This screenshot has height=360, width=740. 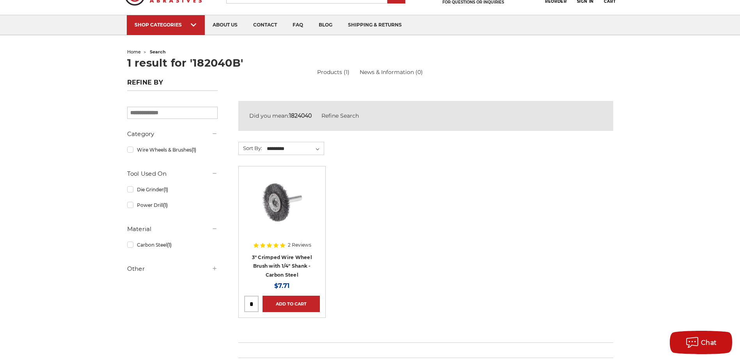 I want to click on a: shipping & returns, so click(x=375, y=25).